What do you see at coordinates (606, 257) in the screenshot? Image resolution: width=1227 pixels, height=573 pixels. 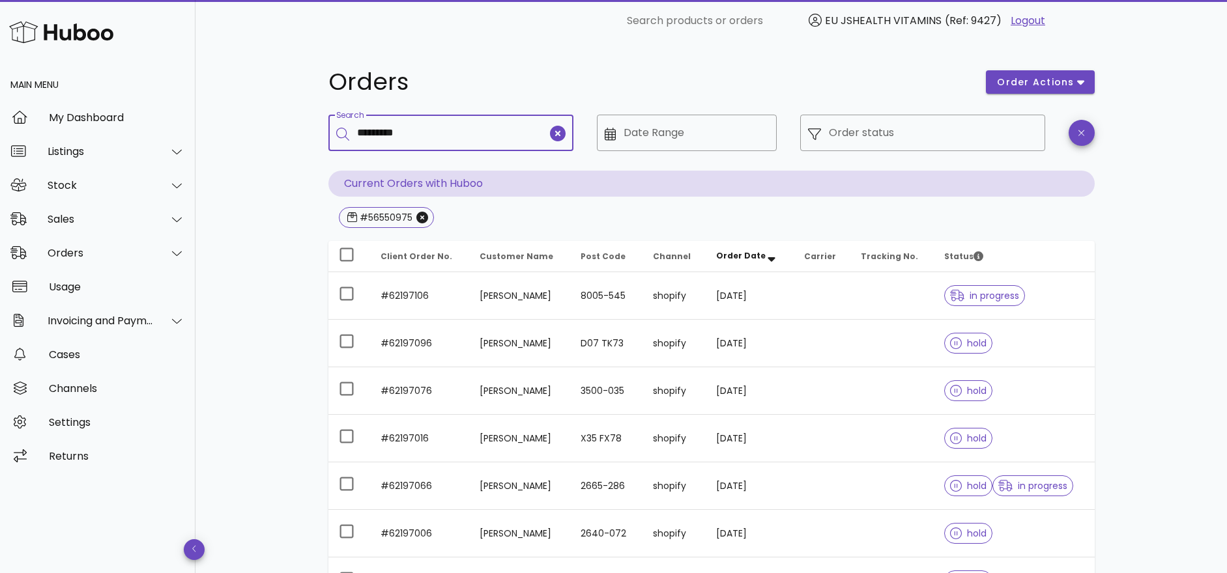 I see `th: Post Code` at bounding box center [606, 257].